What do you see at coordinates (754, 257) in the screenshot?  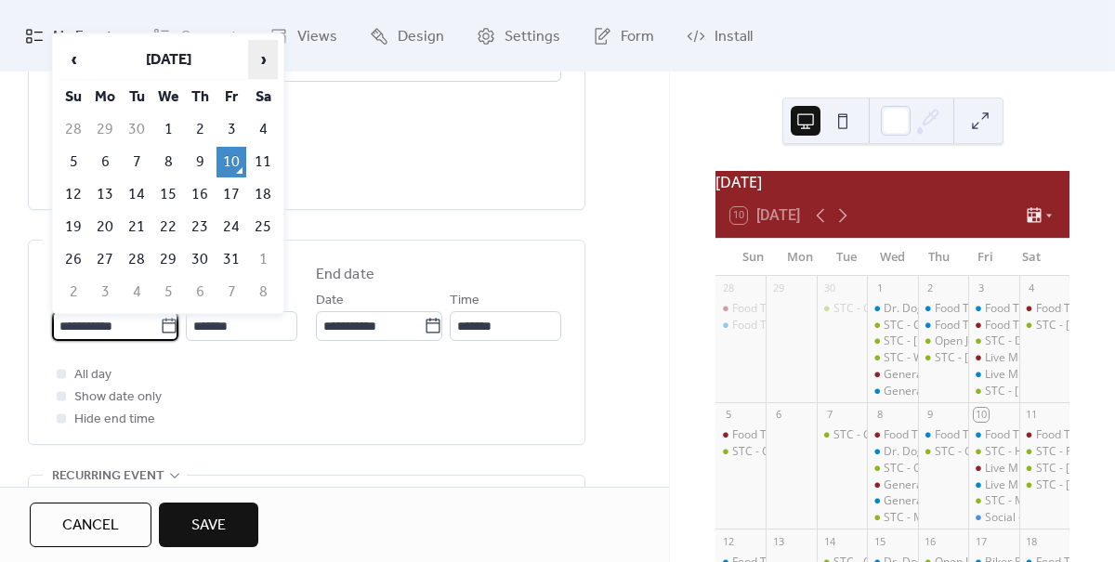 I see `div: Sun` at bounding box center [754, 257].